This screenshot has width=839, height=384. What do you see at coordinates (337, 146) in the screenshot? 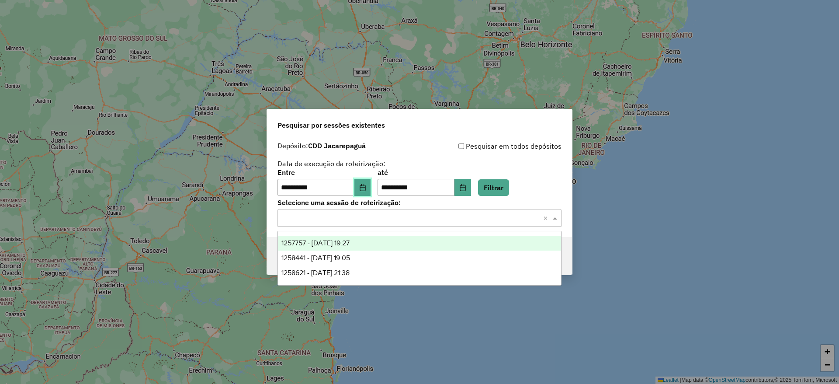
I see `strong: CDD Jacarepaguá` at bounding box center [337, 146].